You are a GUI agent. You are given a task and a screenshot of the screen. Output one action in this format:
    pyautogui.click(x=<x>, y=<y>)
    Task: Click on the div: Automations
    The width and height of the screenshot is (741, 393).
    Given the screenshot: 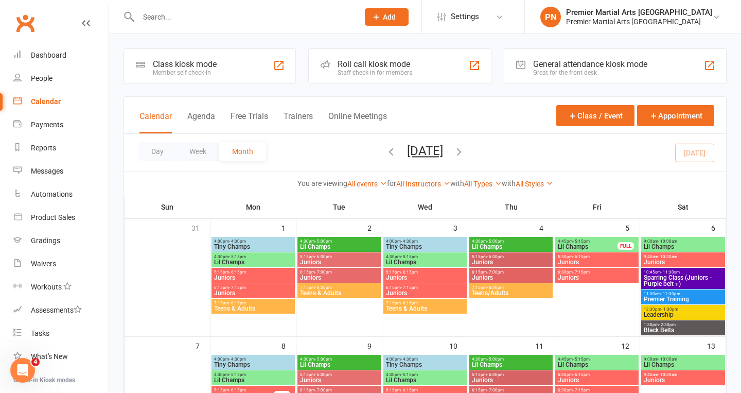 What is the action you would take?
    pyautogui.click(x=51, y=194)
    